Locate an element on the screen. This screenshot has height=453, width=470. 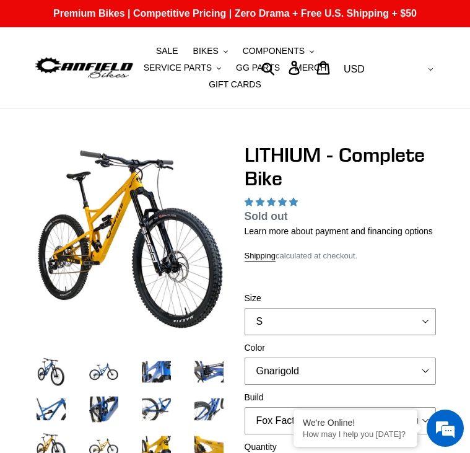
span: GG PARTS is located at coordinates (258, 68).